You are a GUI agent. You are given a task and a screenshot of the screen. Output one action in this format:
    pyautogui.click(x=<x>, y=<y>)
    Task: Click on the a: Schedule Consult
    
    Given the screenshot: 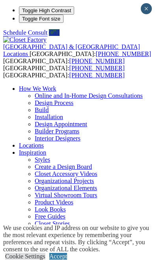 What is the action you would take?
    pyautogui.click(x=25, y=32)
    